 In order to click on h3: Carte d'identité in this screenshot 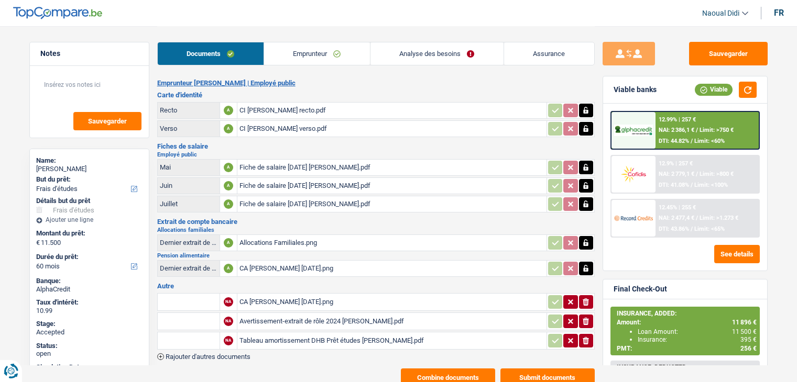, I will do `click(376, 95)`.